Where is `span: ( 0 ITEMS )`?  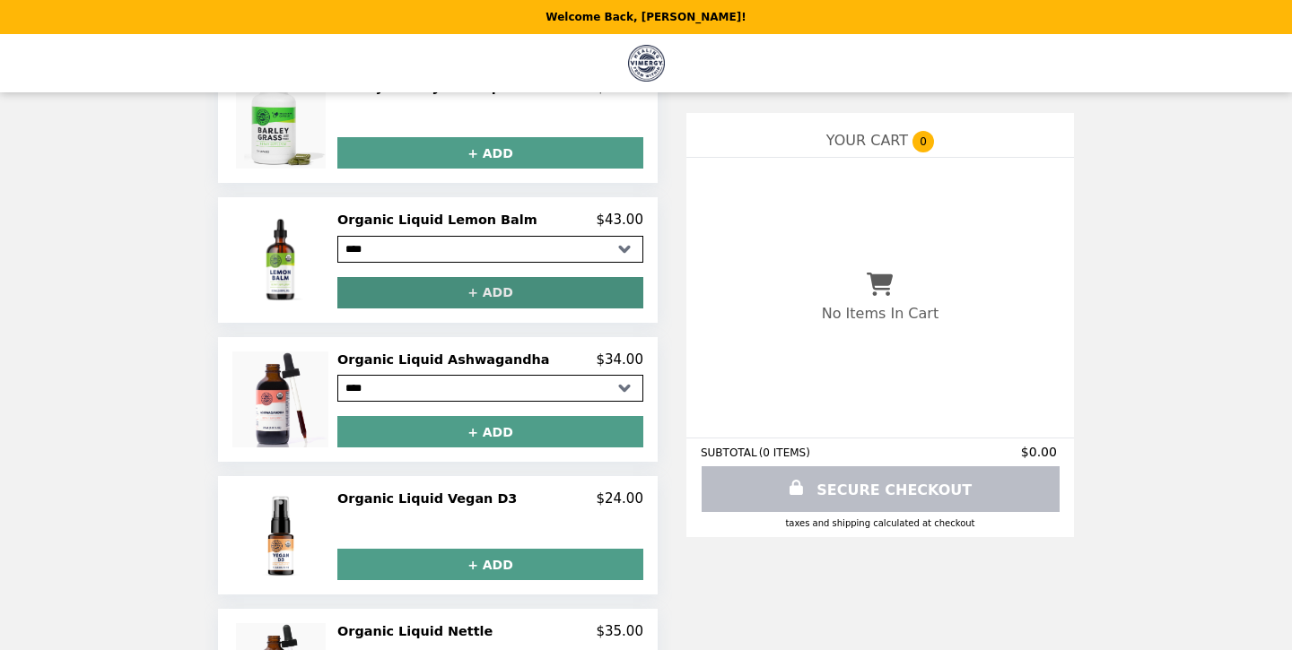
span: ( 0 ITEMS ) is located at coordinates (784, 453).